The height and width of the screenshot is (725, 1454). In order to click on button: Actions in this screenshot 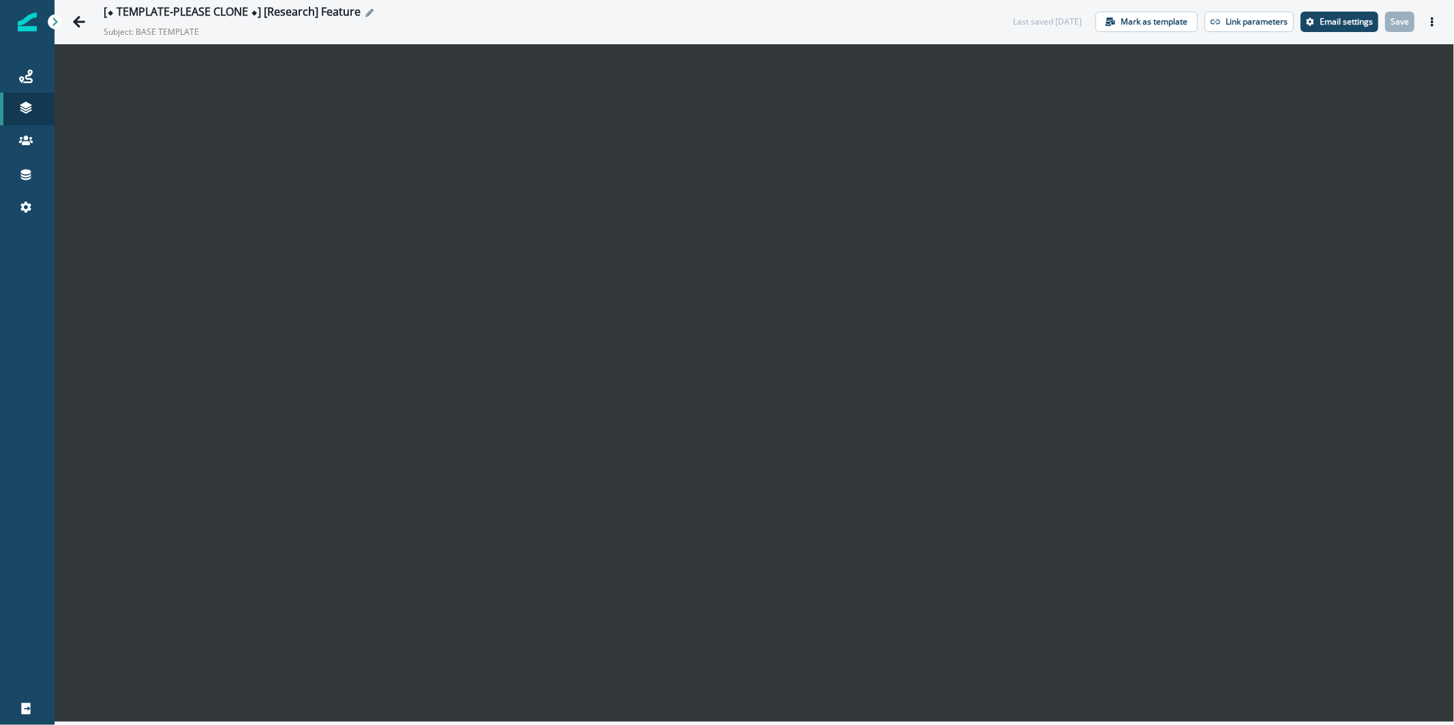, I will do `click(1432, 22)`.